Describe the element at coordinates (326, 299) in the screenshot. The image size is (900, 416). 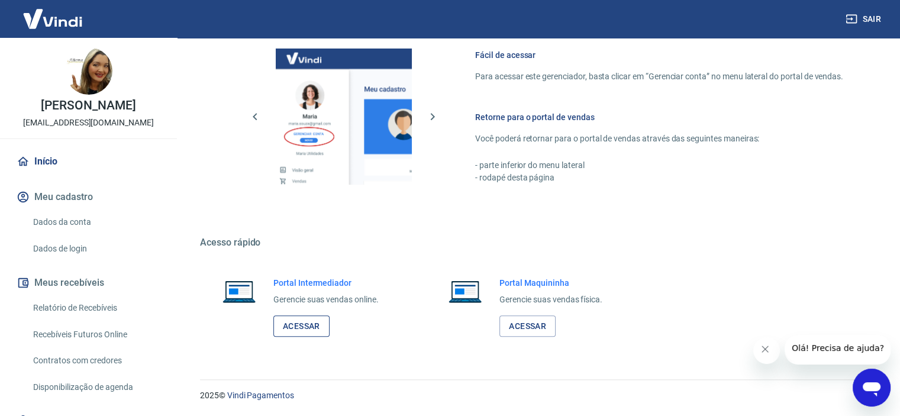
I see `p: Gerencie suas vendas online.` at that location.